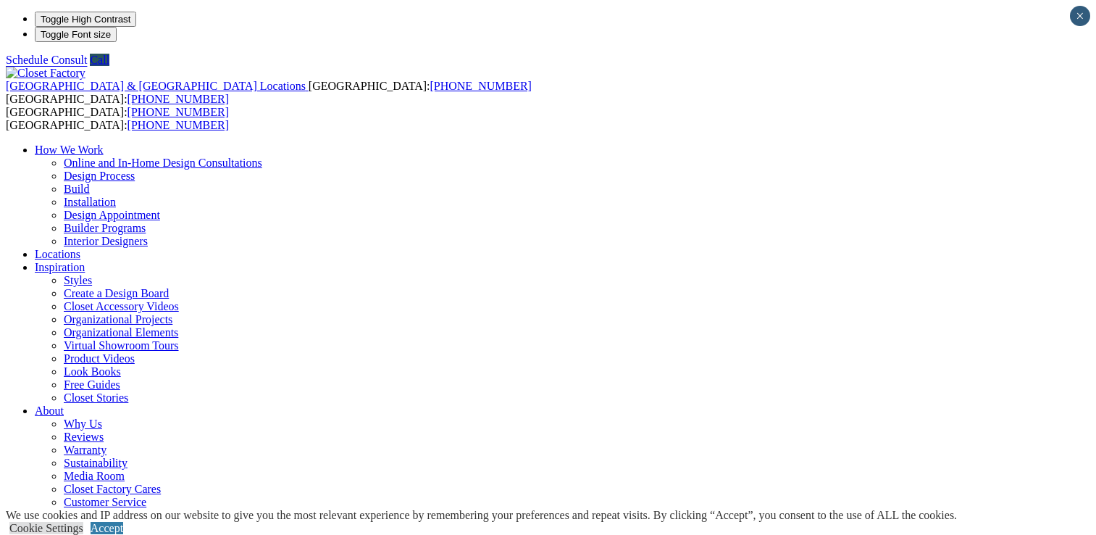 This screenshot has height=535, width=1096. I want to click on a: Reviews, so click(83, 436).